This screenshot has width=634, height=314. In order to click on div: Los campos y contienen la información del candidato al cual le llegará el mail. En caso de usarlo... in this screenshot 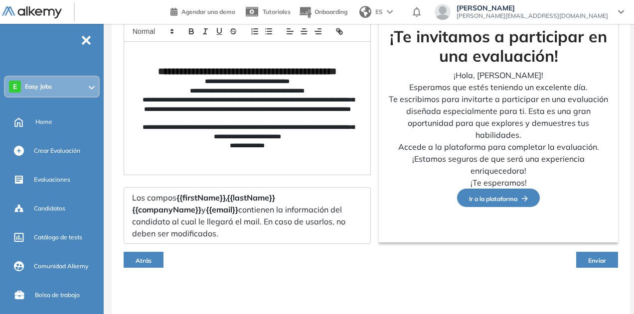, I will do `click(247, 216)`.